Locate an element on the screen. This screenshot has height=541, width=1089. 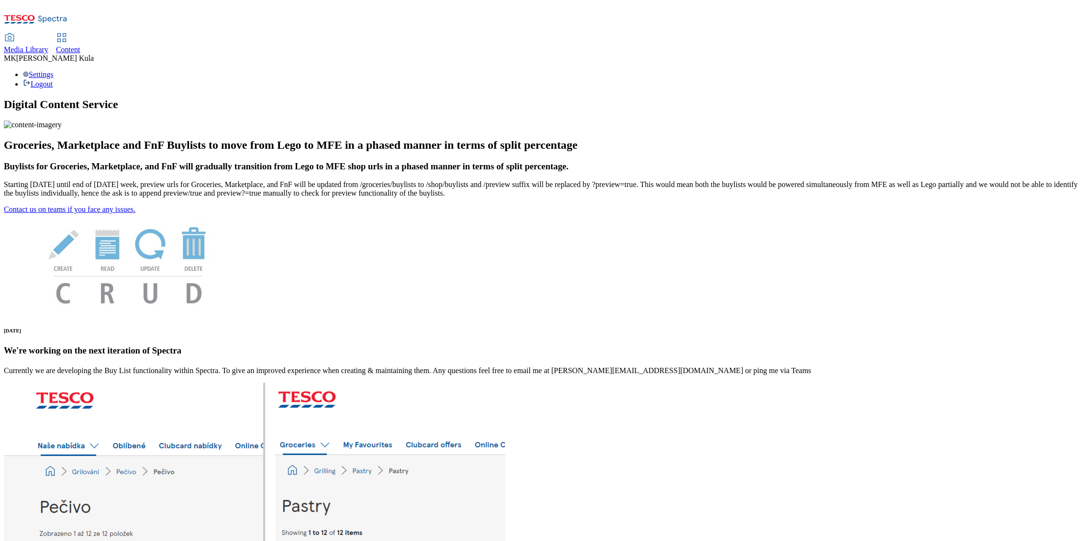
img: content-imagery is located at coordinates (33, 125).